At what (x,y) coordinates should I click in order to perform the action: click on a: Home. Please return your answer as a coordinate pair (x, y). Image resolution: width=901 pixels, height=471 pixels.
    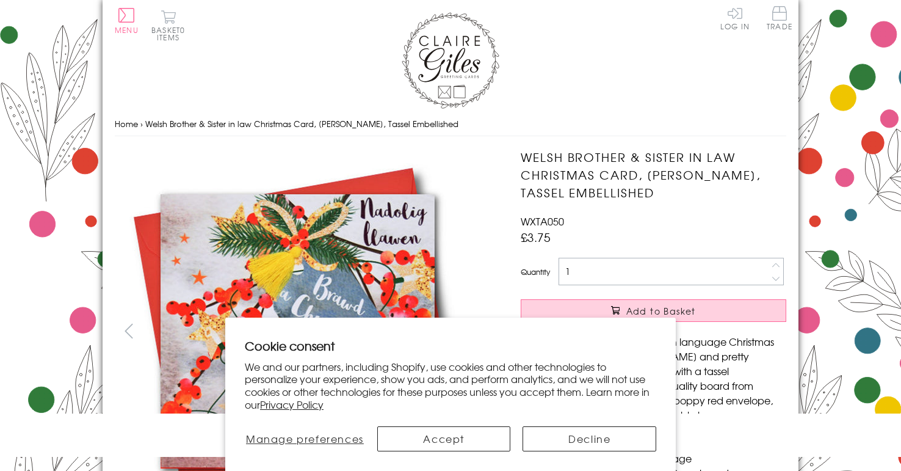
    Looking at the image, I should click on (126, 123).